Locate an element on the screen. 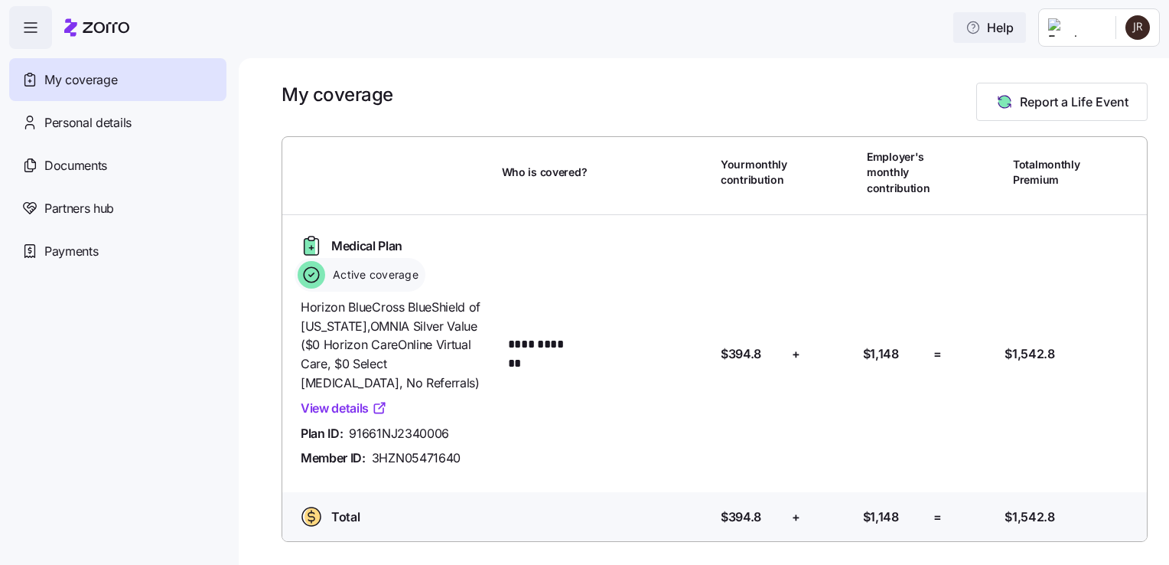 The height and width of the screenshot is (565, 1169). span: Who is covered? is located at coordinates (545, 172).